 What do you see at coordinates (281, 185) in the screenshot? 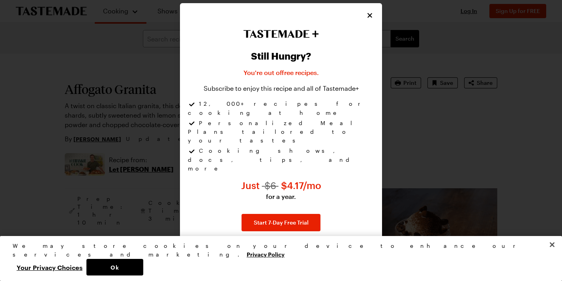
I see `span: Just $ 4.17 /mo` at bounding box center [281, 185].